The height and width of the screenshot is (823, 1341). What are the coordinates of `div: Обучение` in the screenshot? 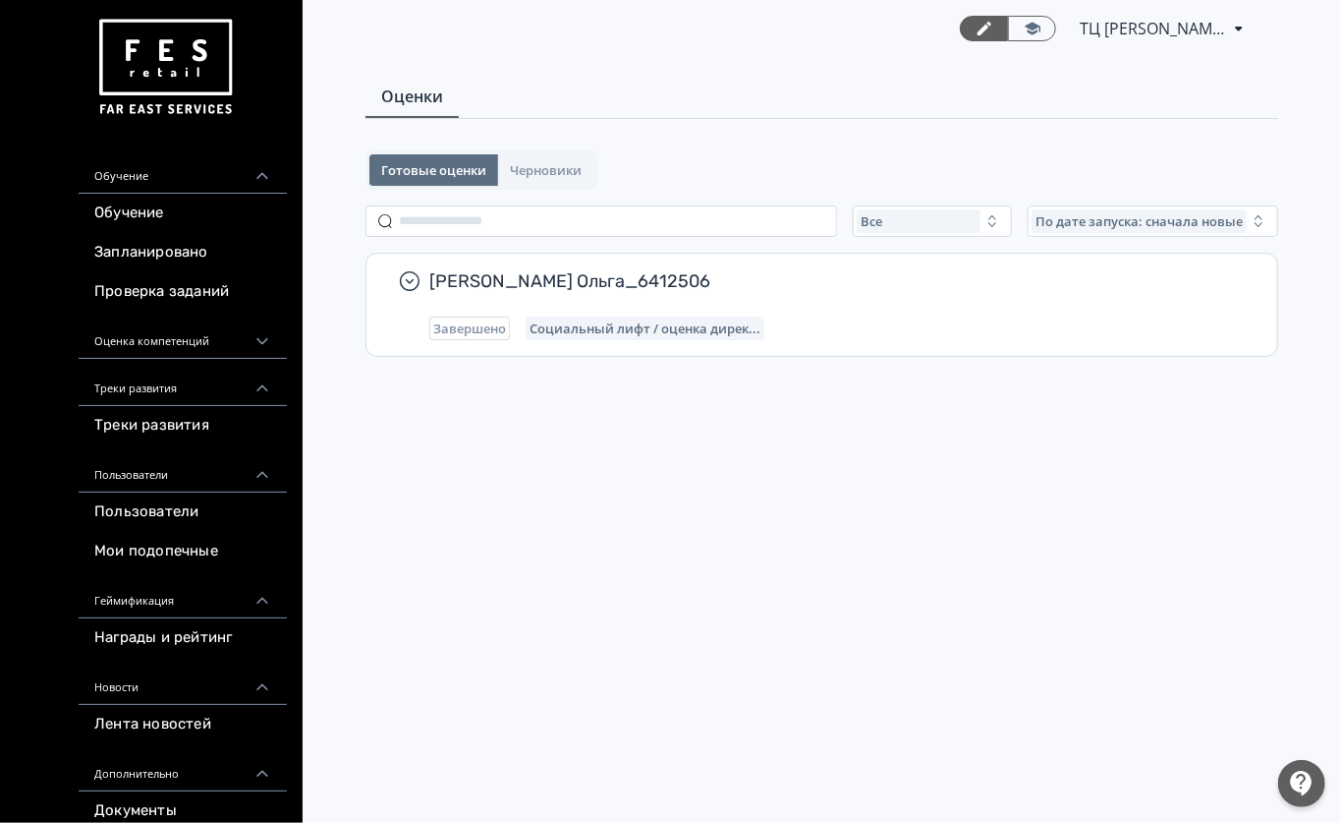 It's located at (183, 170).